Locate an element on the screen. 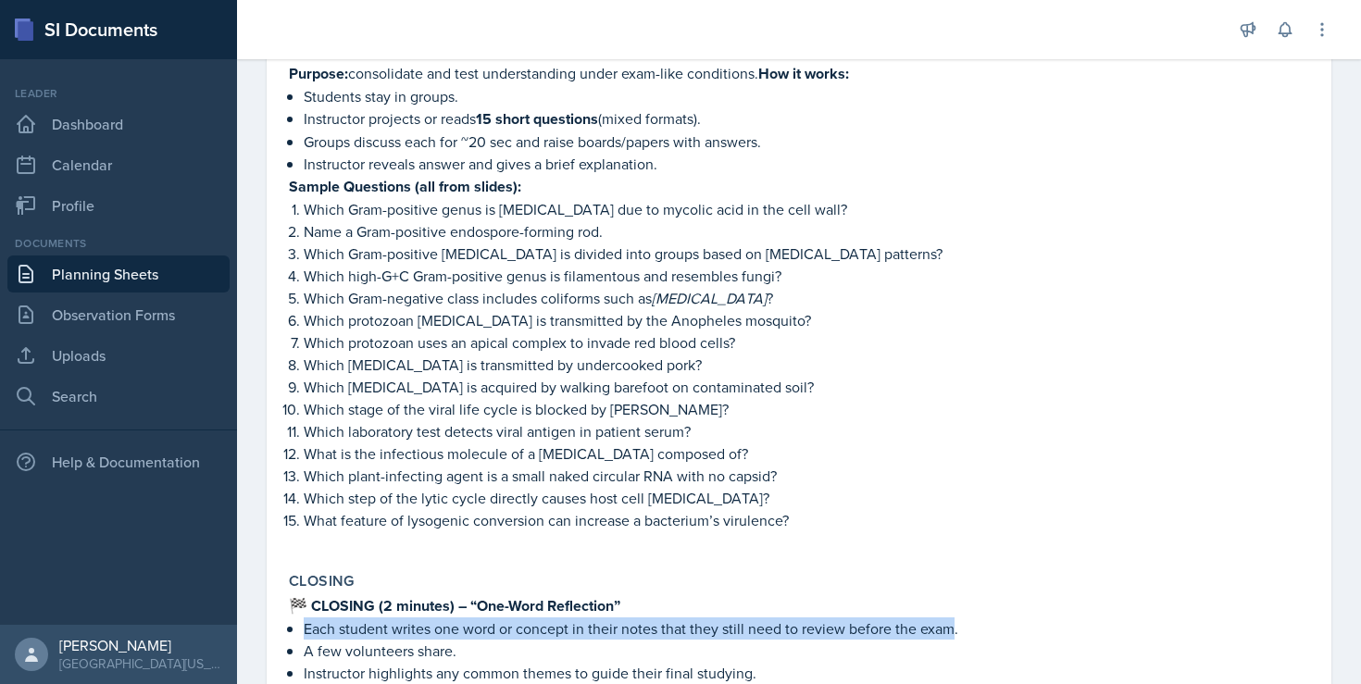 The width and height of the screenshot is (1361, 684). p: consolidate and test understanding under exam-like conditions. is located at coordinates (799, 73).